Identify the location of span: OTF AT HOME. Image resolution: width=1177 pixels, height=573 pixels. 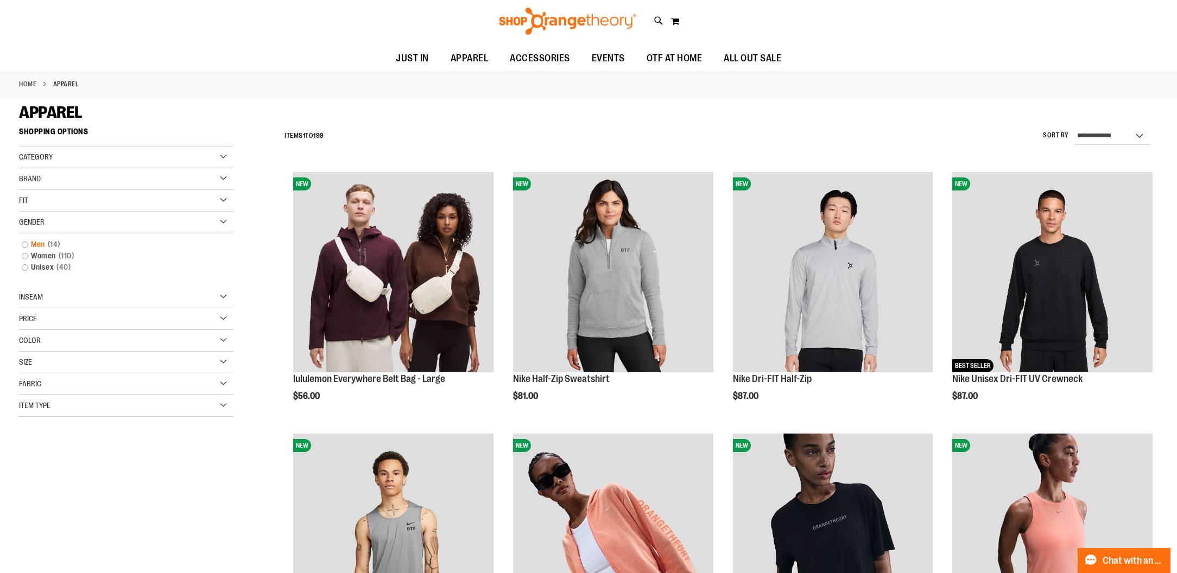
(674, 58).